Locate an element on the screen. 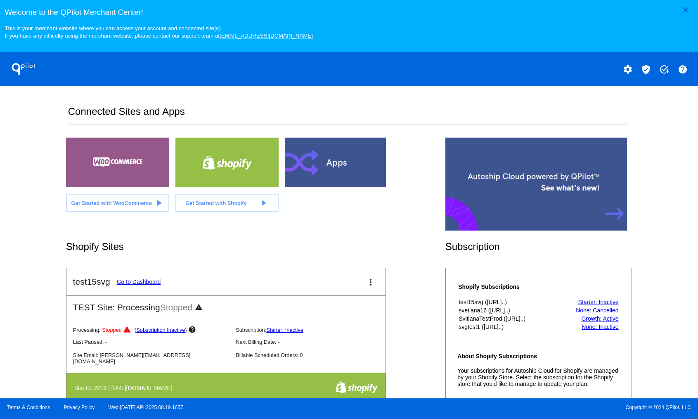 This screenshot has width=698, height=419. a: Get Started with WooCommerce is located at coordinates (118, 203).